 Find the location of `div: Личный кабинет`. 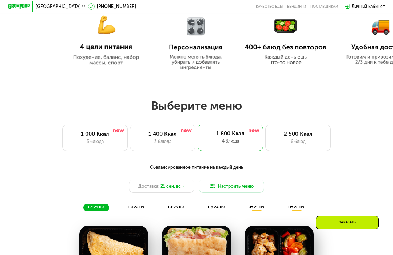

div: Личный кабинет is located at coordinates (368, 7).